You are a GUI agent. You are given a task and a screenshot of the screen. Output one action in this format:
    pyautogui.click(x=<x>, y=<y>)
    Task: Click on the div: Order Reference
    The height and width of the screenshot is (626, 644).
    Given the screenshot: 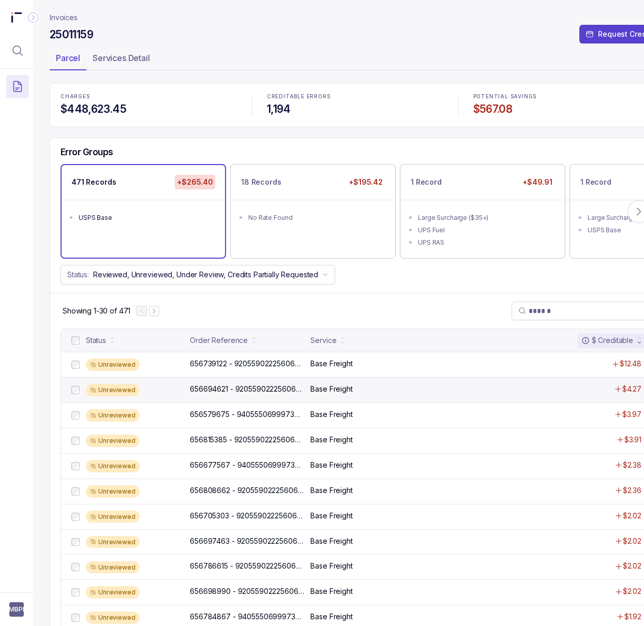 What is the action you would take?
    pyautogui.click(x=219, y=340)
    